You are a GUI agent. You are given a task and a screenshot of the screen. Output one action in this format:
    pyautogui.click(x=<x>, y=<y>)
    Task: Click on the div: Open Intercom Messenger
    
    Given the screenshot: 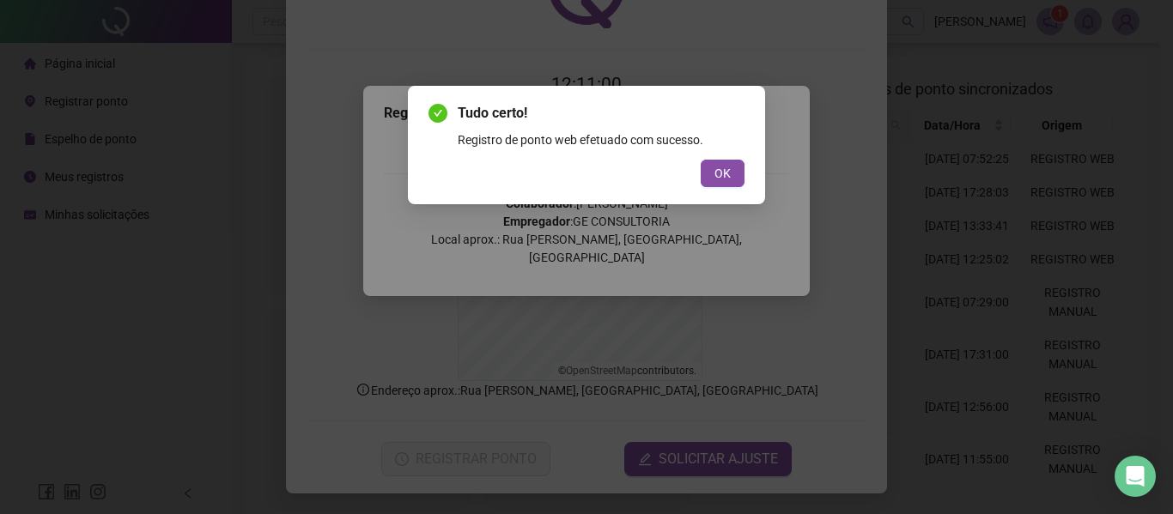 What is the action you would take?
    pyautogui.click(x=1135, y=477)
    